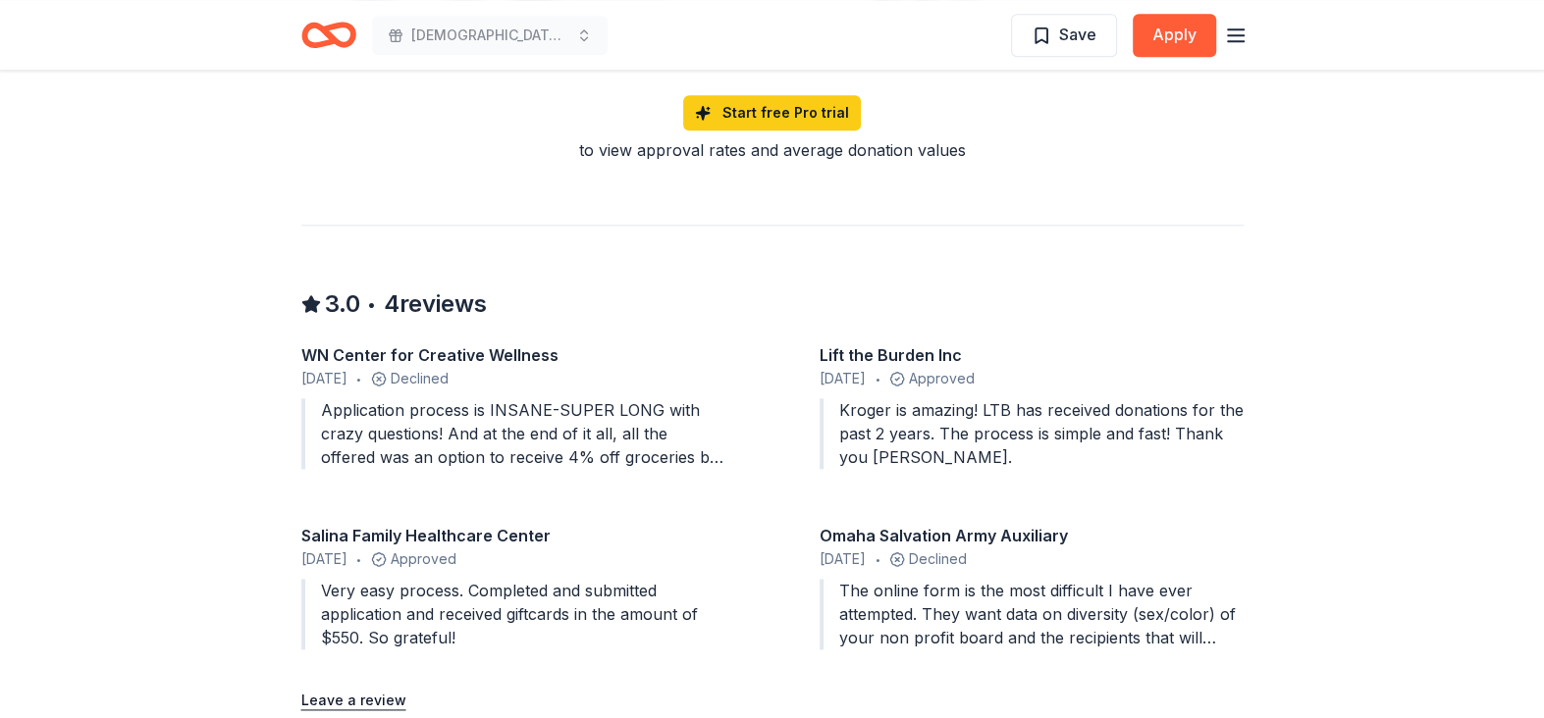 This screenshot has height=718, width=1544. What do you see at coordinates (771, 113) in the screenshot?
I see `a: Start free Pro trial` at bounding box center [771, 113].